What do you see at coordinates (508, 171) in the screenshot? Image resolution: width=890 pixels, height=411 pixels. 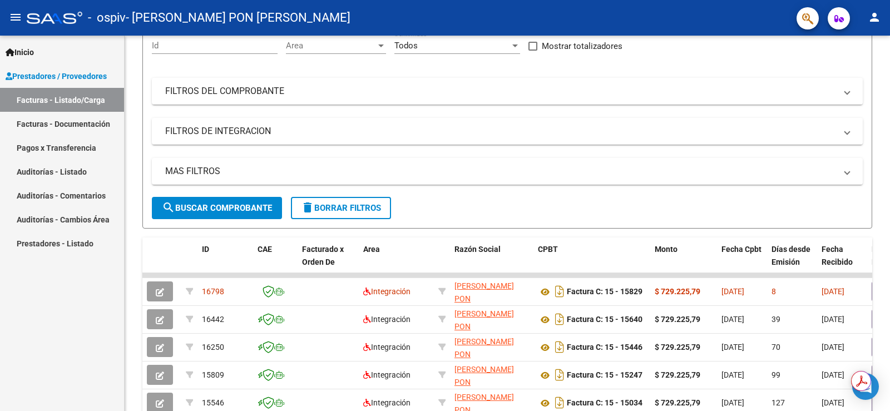 I see `mat-expansion-panel-header: MAS FILTROS` at bounding box center [508, 171].